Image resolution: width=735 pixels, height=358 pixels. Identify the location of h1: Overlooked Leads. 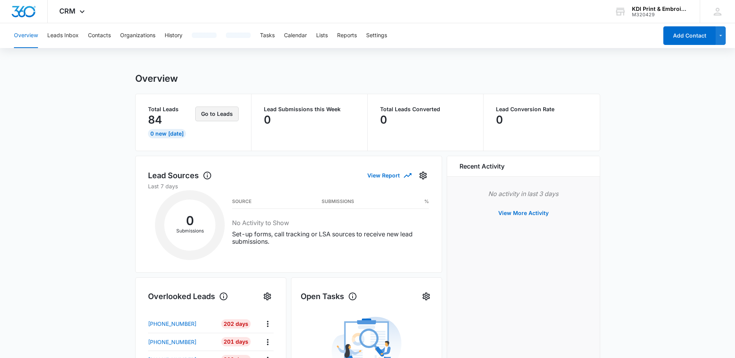
(188, 296).